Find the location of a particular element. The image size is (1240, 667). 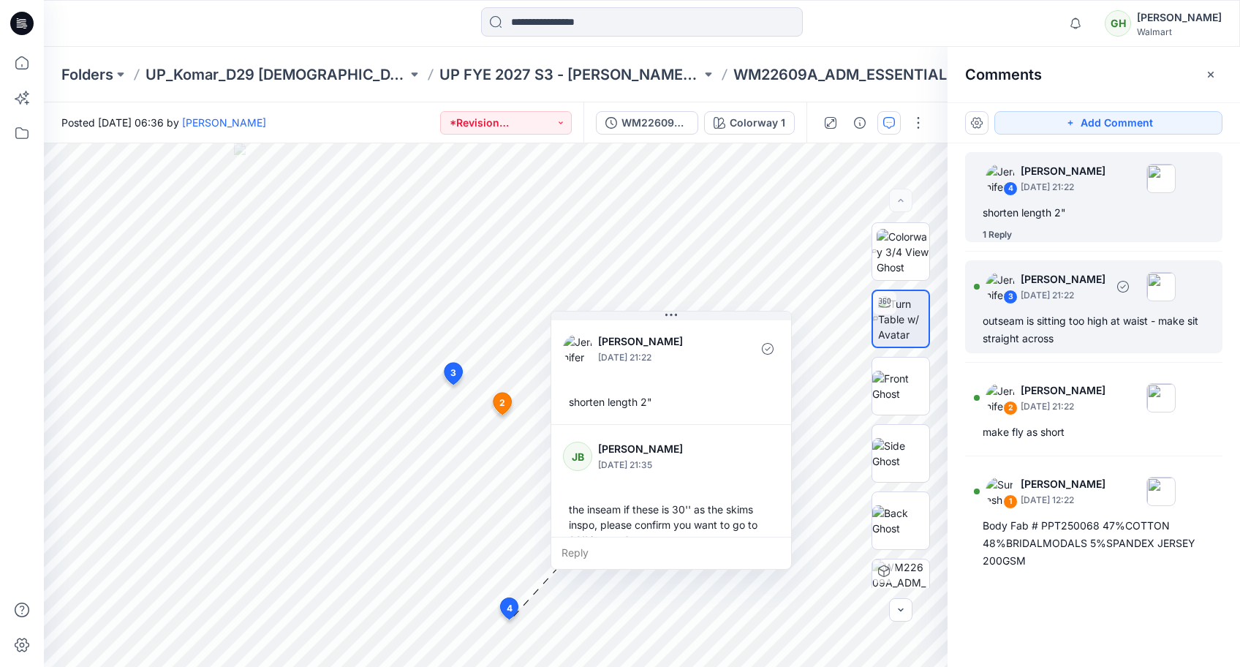

button: Details is located at coordinates (860, 123).